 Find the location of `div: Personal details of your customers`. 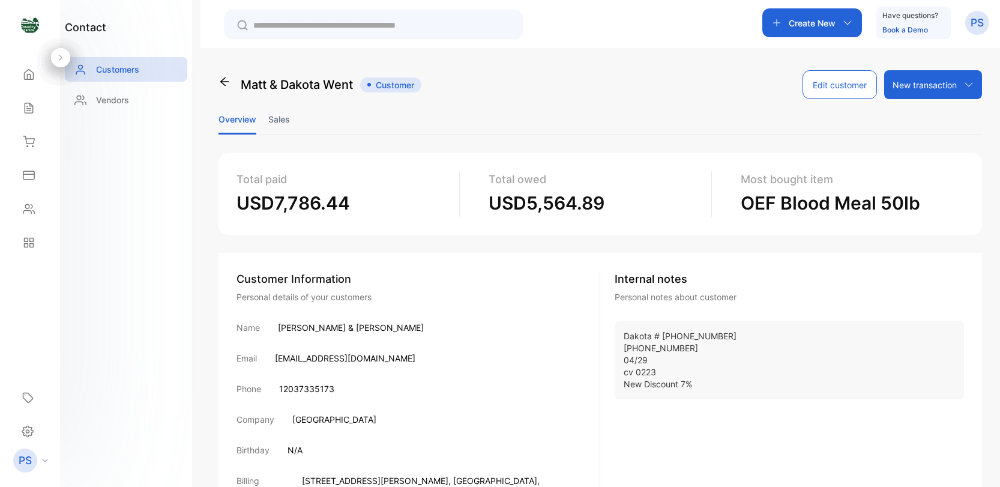

div: Personal details of your customers is located at coordinates (418, 296).